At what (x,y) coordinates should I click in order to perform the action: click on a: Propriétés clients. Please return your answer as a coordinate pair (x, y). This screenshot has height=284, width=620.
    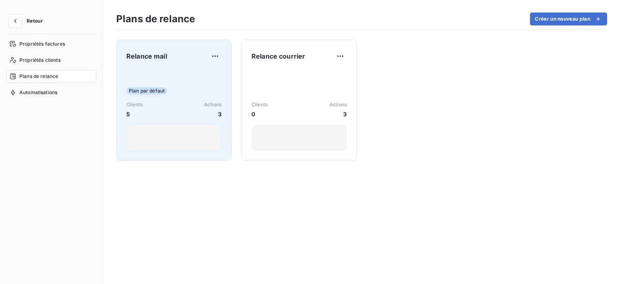
    Looking at the image, I should click on (51, 60).